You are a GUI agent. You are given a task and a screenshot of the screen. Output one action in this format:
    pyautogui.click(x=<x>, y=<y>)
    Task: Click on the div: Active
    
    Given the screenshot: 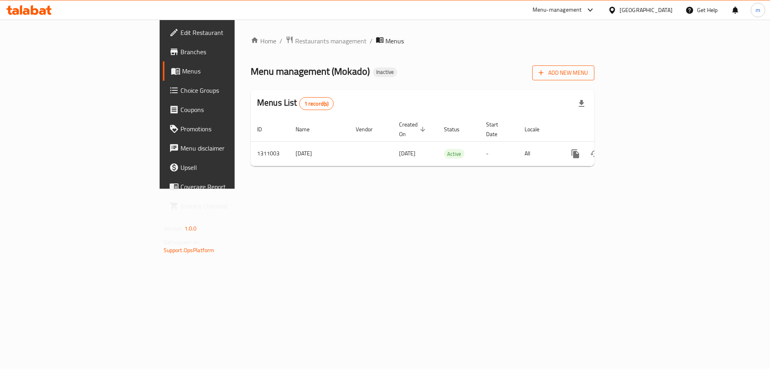 What is the action you would take?
    pyautogui.click(x=454, y=154)
    